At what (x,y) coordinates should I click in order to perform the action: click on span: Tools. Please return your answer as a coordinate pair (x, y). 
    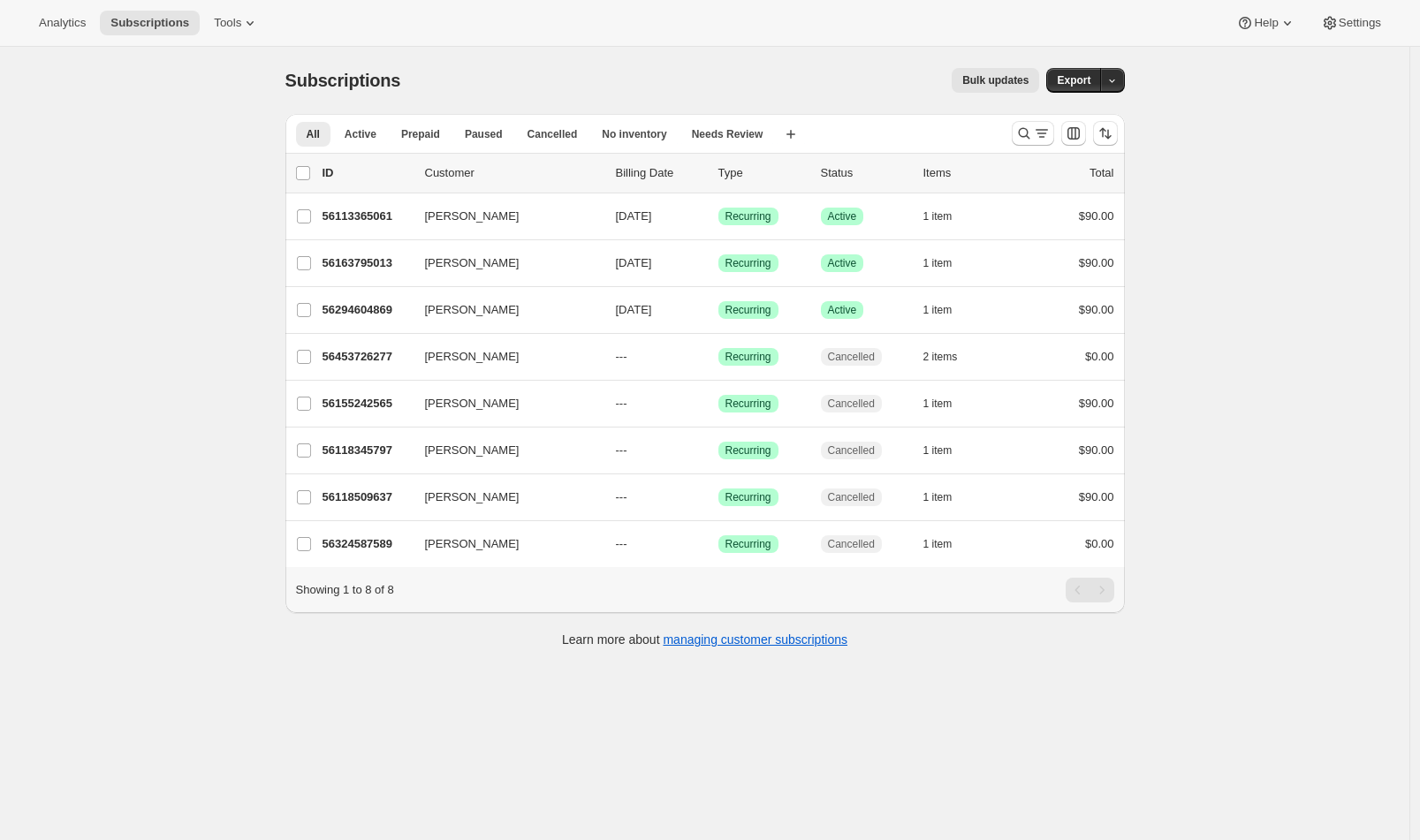
    Looking at the image, I should click on (227, 23).